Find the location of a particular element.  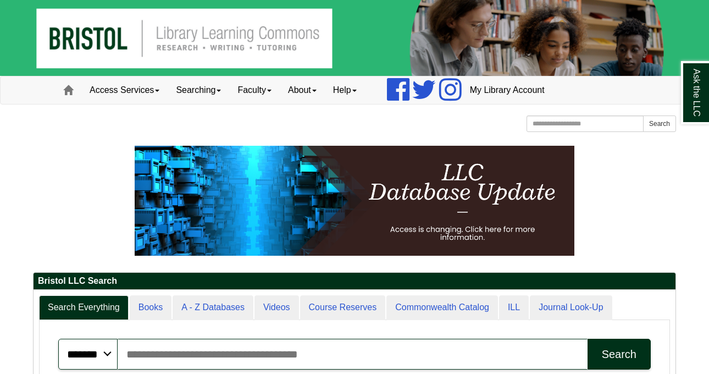

a: Commonwealth Catalog is located at coordinates (442, 307).